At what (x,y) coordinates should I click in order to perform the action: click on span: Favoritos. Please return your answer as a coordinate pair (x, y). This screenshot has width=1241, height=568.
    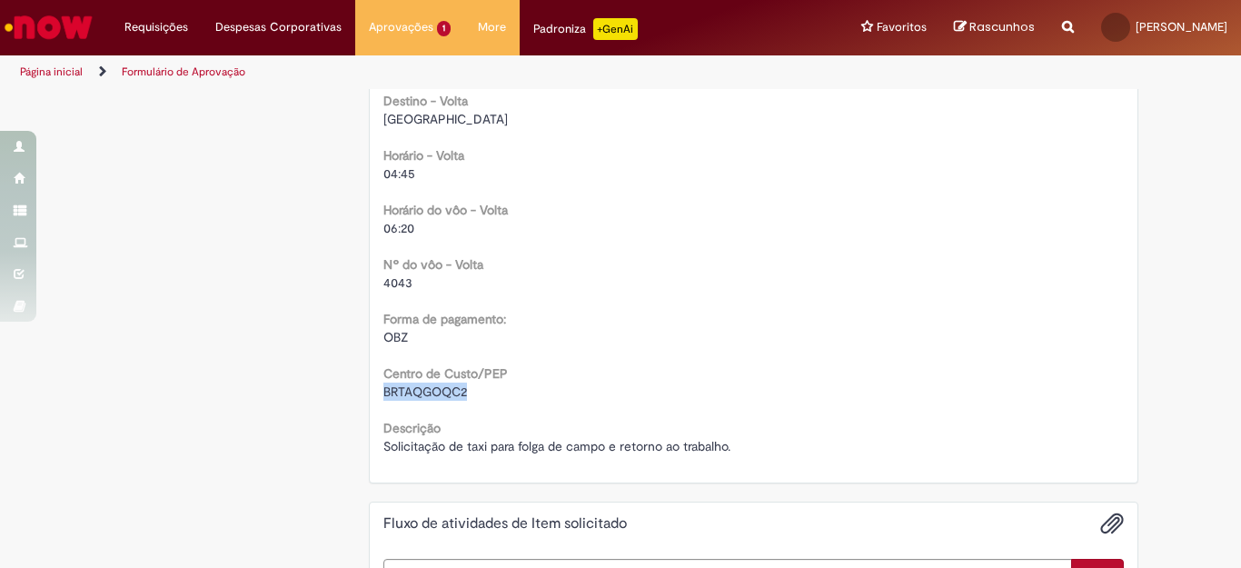
    Looking at the image, I should click on (901, 27).